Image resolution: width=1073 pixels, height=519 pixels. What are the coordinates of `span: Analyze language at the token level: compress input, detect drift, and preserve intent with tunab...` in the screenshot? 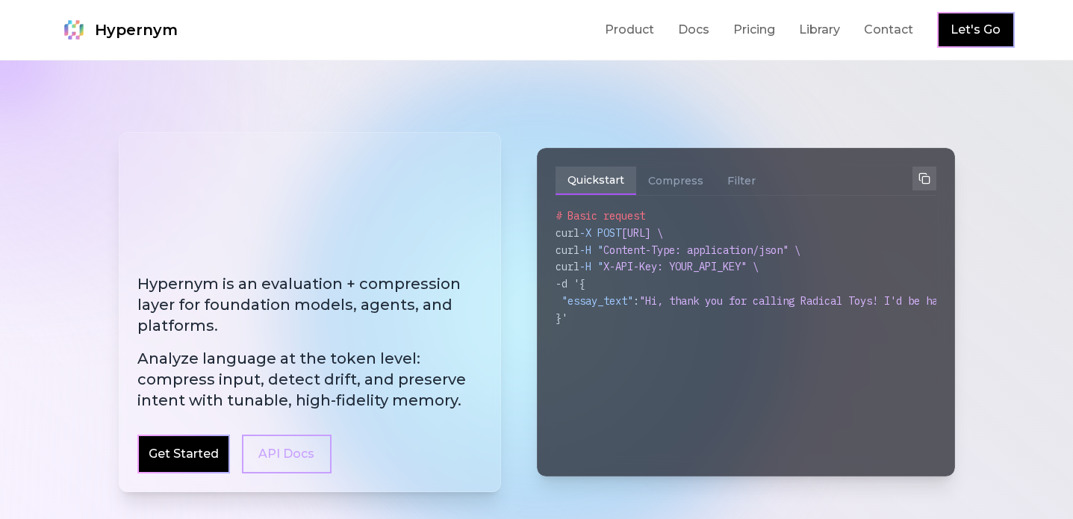 It's located at (310, 379).